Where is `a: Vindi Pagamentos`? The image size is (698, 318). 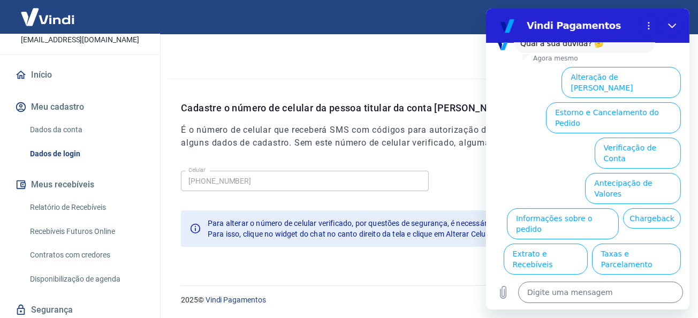 a: Vindi Pagamentos is located at coordinates (236, 300).